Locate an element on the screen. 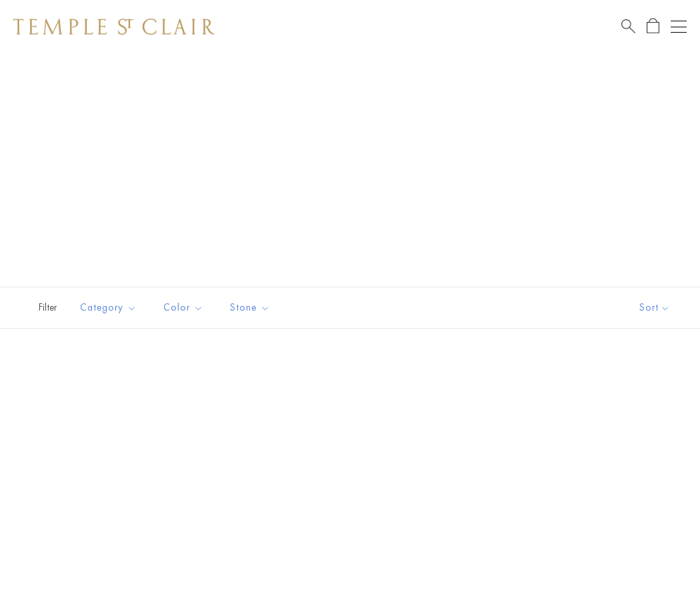 The height and width of the screenshot is (592, 700). a: Open Shopping Bag is located at coordinates (653, 26).